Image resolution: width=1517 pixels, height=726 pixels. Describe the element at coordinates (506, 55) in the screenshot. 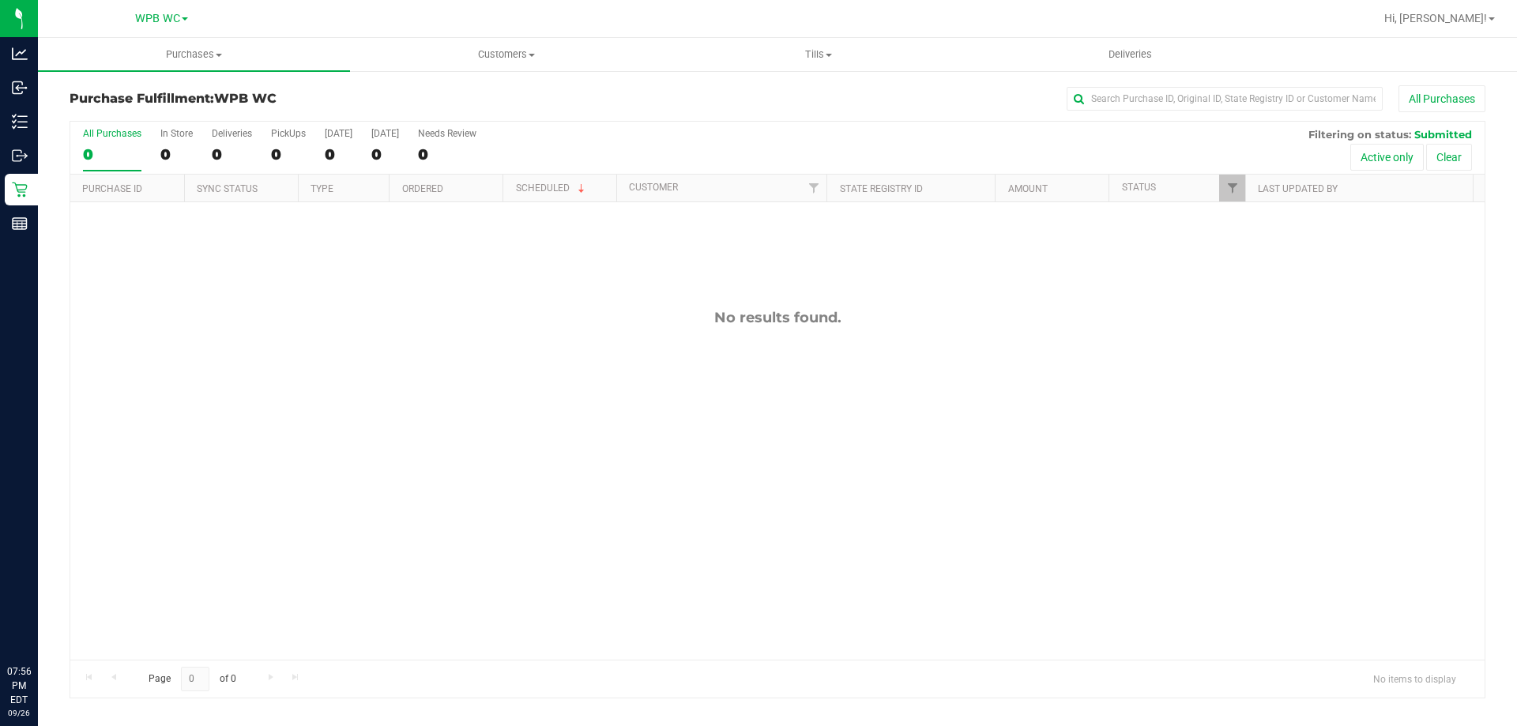

I see `span: Customers` at that location.